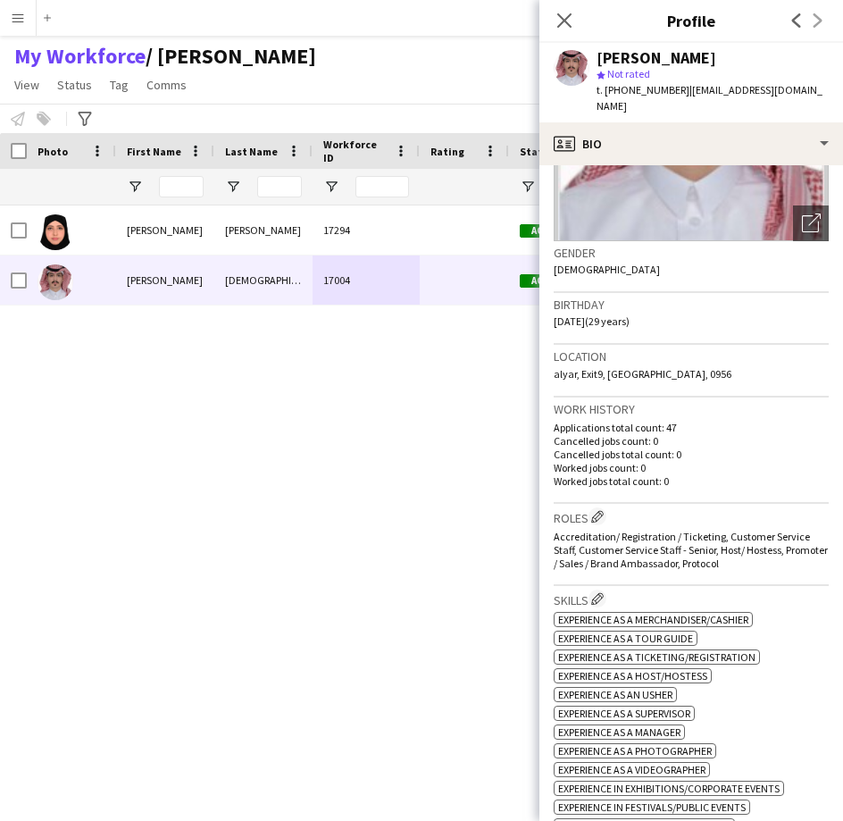 This screenshot has width=843, height=821. I want to click on input: Workforce ID Filter Input, so click(382, 187).